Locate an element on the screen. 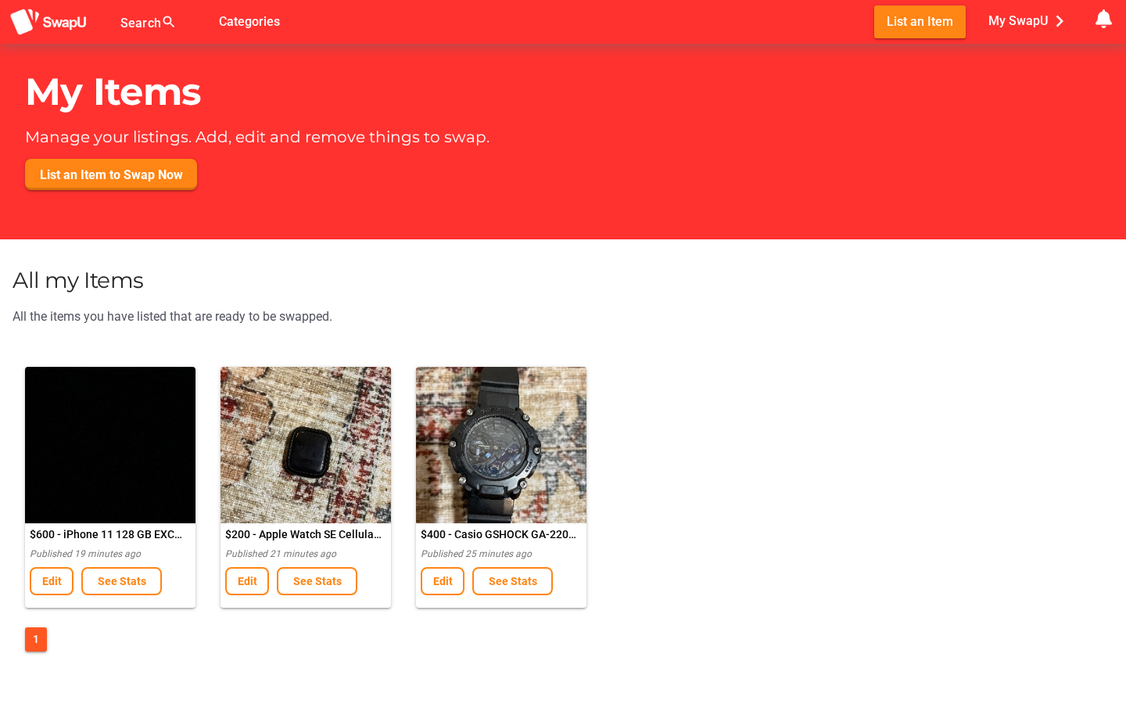  img: aSD8y5uGLpzPJLYTcYcjNu3laj1c05W5KWf0Ds+Za8uybjssssuu+yyyy677LKX2n+PWMSDJ9a87AAAAABJRU5ErkJggg== is located at coordinates (48, 22).